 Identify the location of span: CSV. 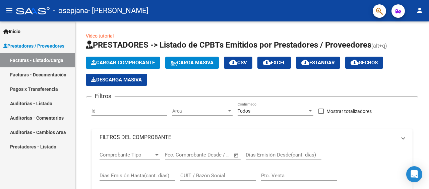
(238, 63).